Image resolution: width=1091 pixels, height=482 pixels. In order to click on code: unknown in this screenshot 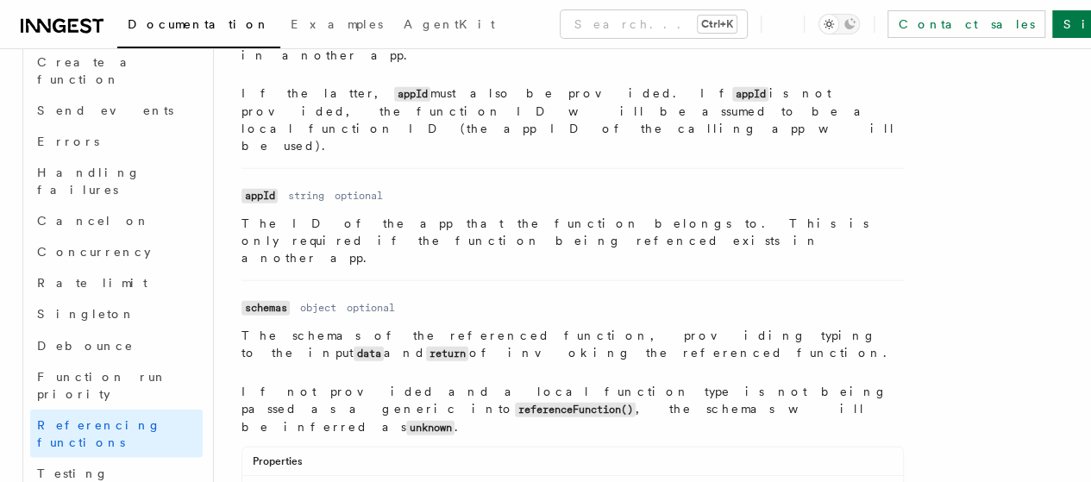, I will do `click(430, 428)`.